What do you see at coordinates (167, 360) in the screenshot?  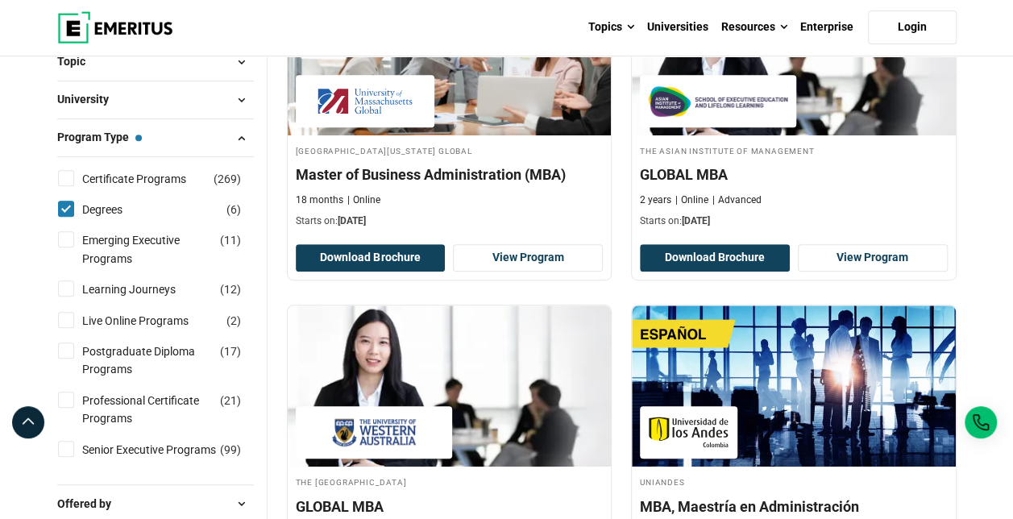 I see `a: Postgraduate Diploma Programs` at bounding box center [167, 360].